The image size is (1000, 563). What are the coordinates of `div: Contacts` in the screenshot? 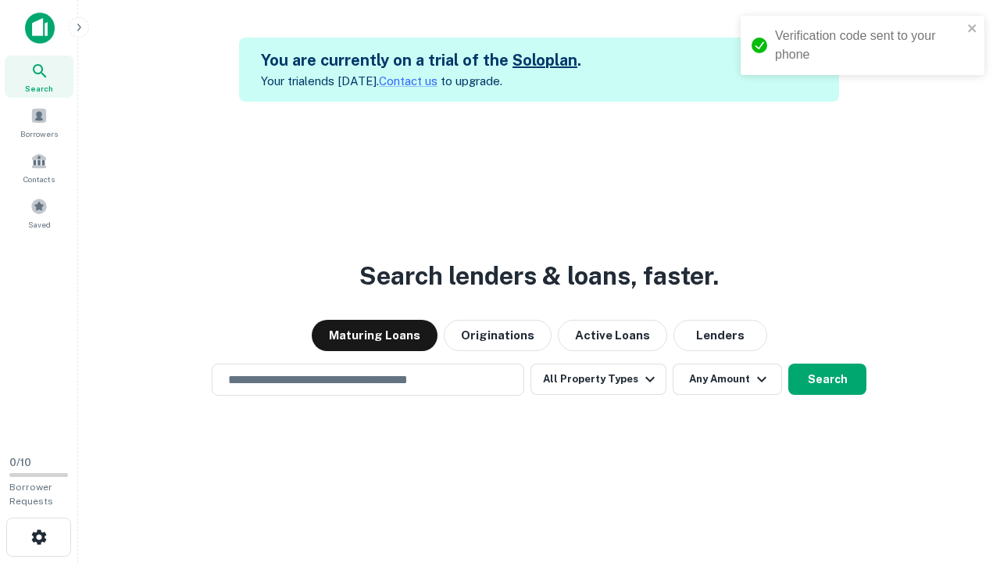 It's located at (39, 167).